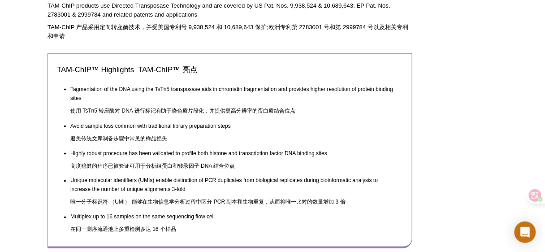  I want to click on li: Tagmentation of the DNA using the TsTn5 transposase aids in chromatin fragmentation and provides ..., so click(233, 100).